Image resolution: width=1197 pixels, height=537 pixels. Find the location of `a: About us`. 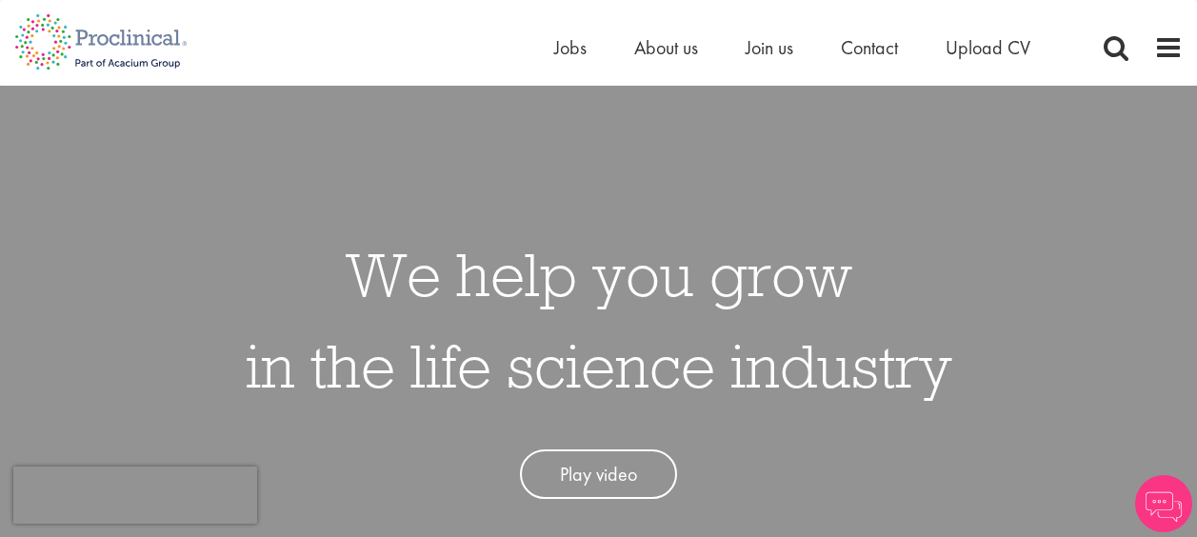

a: About us is located at coordinates (666, 48).